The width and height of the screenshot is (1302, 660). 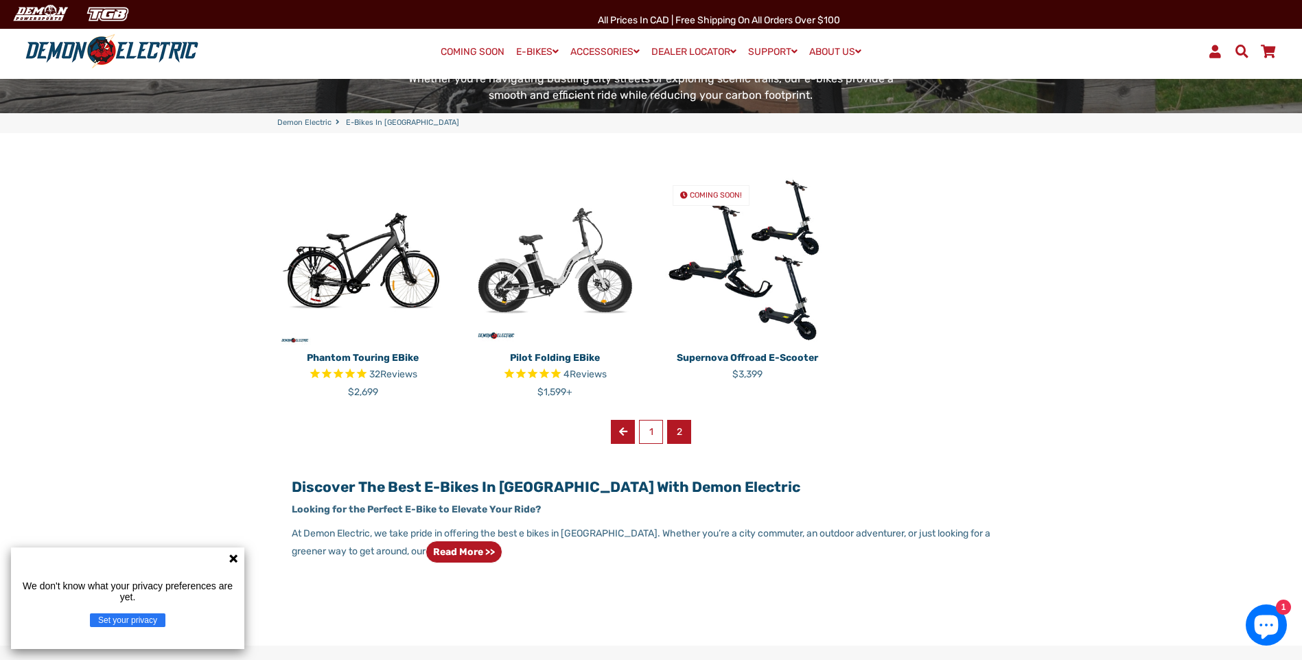 I want to click on img: Demon Electric, so click(x=40, y=14).